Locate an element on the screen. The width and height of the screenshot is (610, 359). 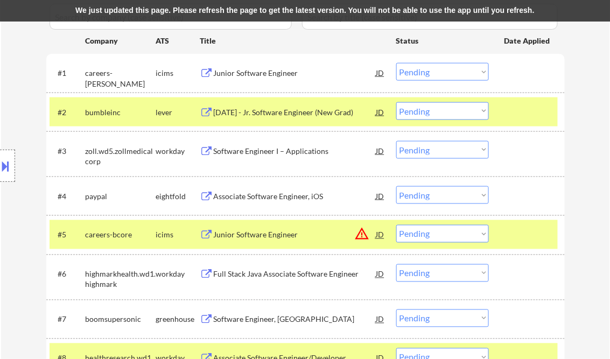
div: Title is located at coordinates (293, 41).